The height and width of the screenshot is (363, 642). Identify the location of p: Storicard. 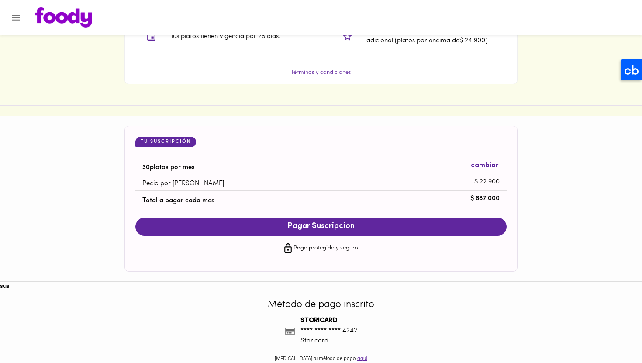
(329, 341).